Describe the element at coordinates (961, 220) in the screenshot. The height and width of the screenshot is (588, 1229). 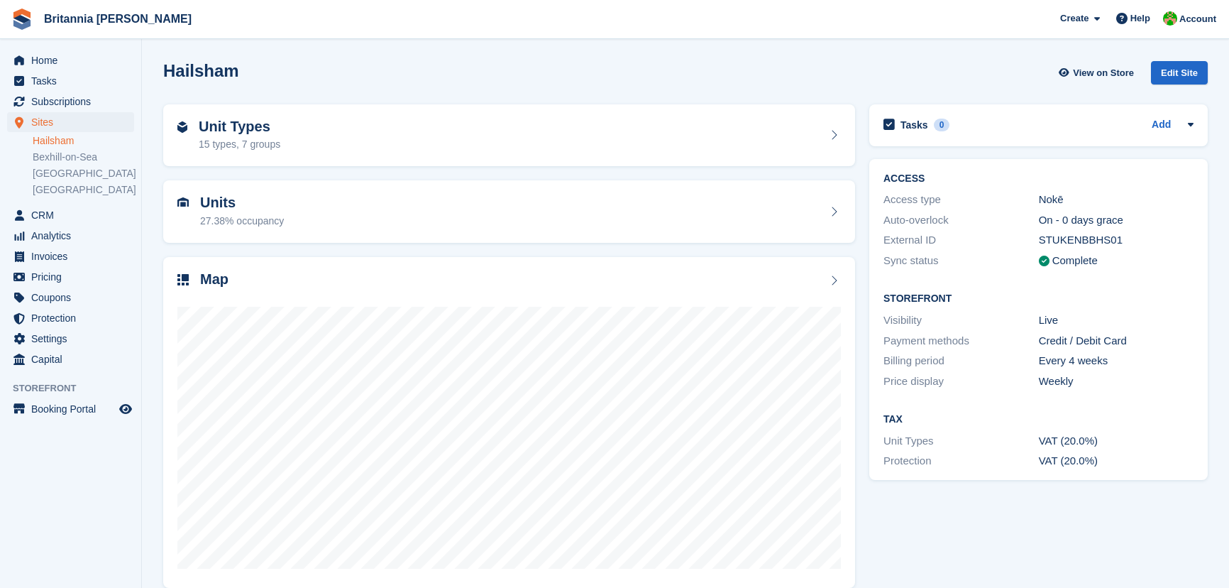
I see `div: Auto-overlock` at that location.